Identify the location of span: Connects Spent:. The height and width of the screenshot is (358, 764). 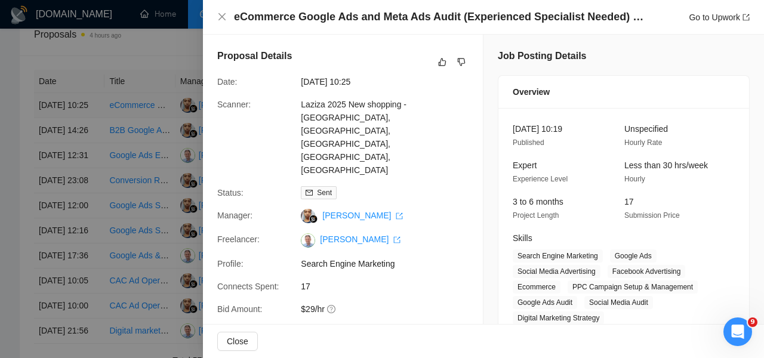
(248, 286).